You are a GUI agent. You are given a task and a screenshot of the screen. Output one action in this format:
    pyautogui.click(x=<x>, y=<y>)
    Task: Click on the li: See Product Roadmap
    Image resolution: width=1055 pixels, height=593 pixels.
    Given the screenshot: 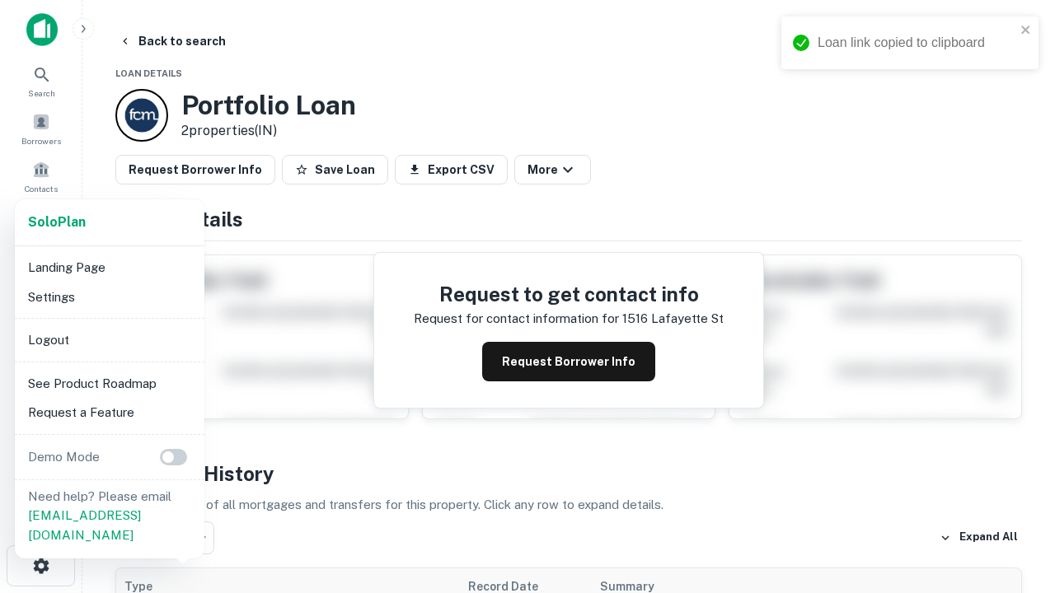 What is the action you would take?
    pyautogui.click(x=110, y=384)
    